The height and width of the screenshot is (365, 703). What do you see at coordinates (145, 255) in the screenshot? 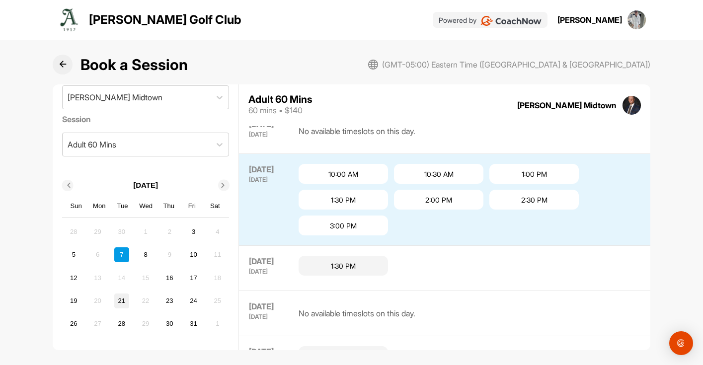
I see `div: Choose Wednesday, October 8th, 2025` at bounding box center [145, 255].